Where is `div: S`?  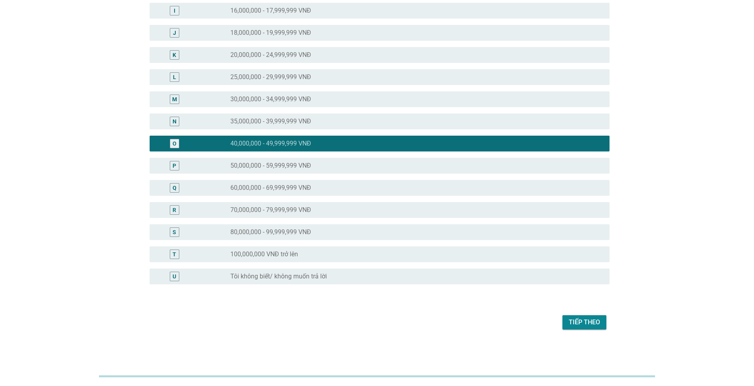
div: S is located at coordinates (174, 232).